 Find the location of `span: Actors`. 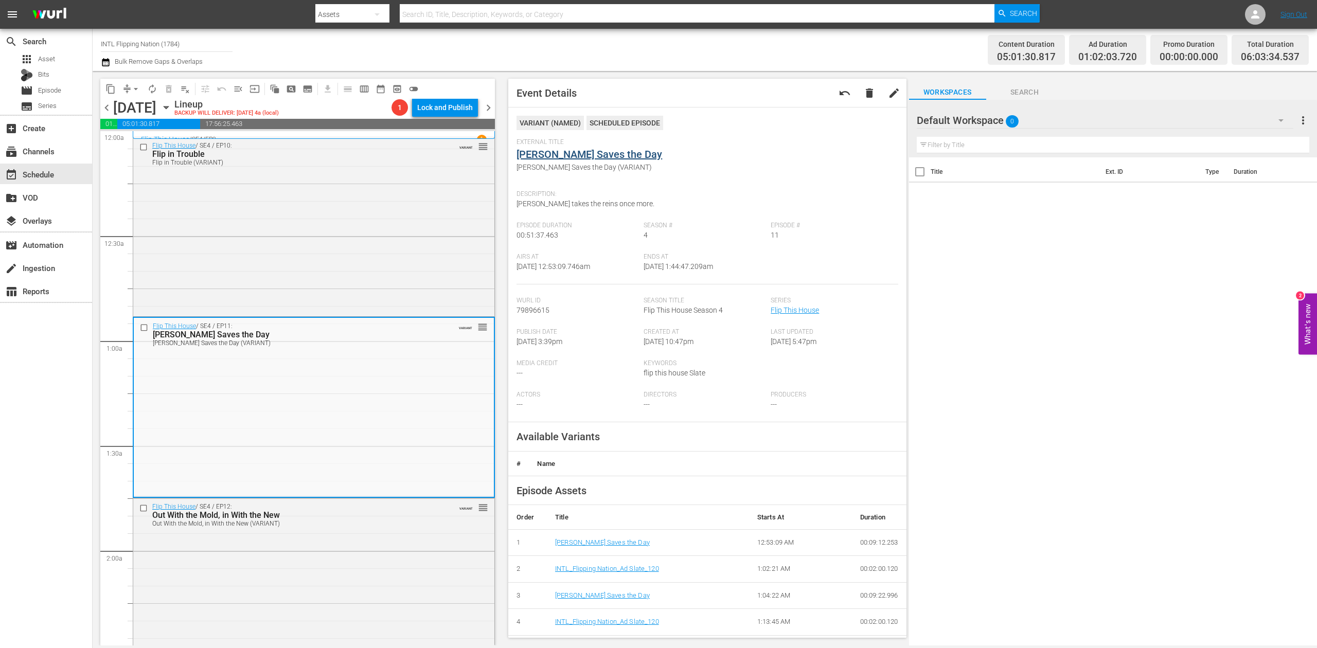

span: Actors is located at coordinates (577, 395).